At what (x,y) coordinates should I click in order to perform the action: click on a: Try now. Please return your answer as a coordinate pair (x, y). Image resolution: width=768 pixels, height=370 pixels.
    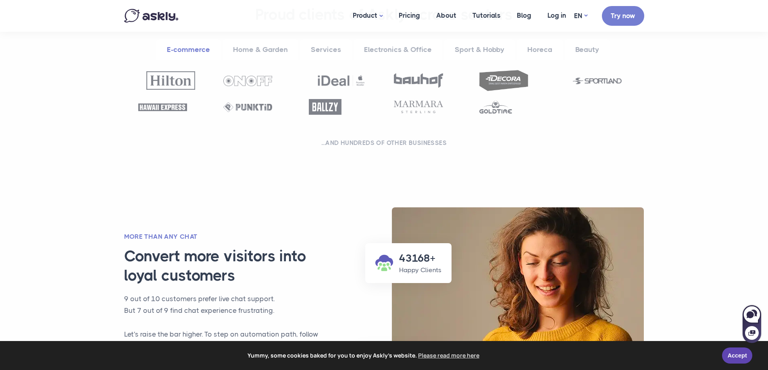
    Looking at the image, I should click on (623, 16).